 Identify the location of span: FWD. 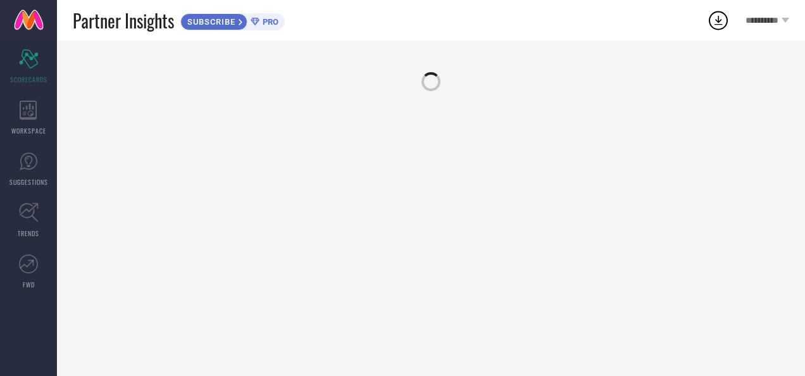
(28, 284).